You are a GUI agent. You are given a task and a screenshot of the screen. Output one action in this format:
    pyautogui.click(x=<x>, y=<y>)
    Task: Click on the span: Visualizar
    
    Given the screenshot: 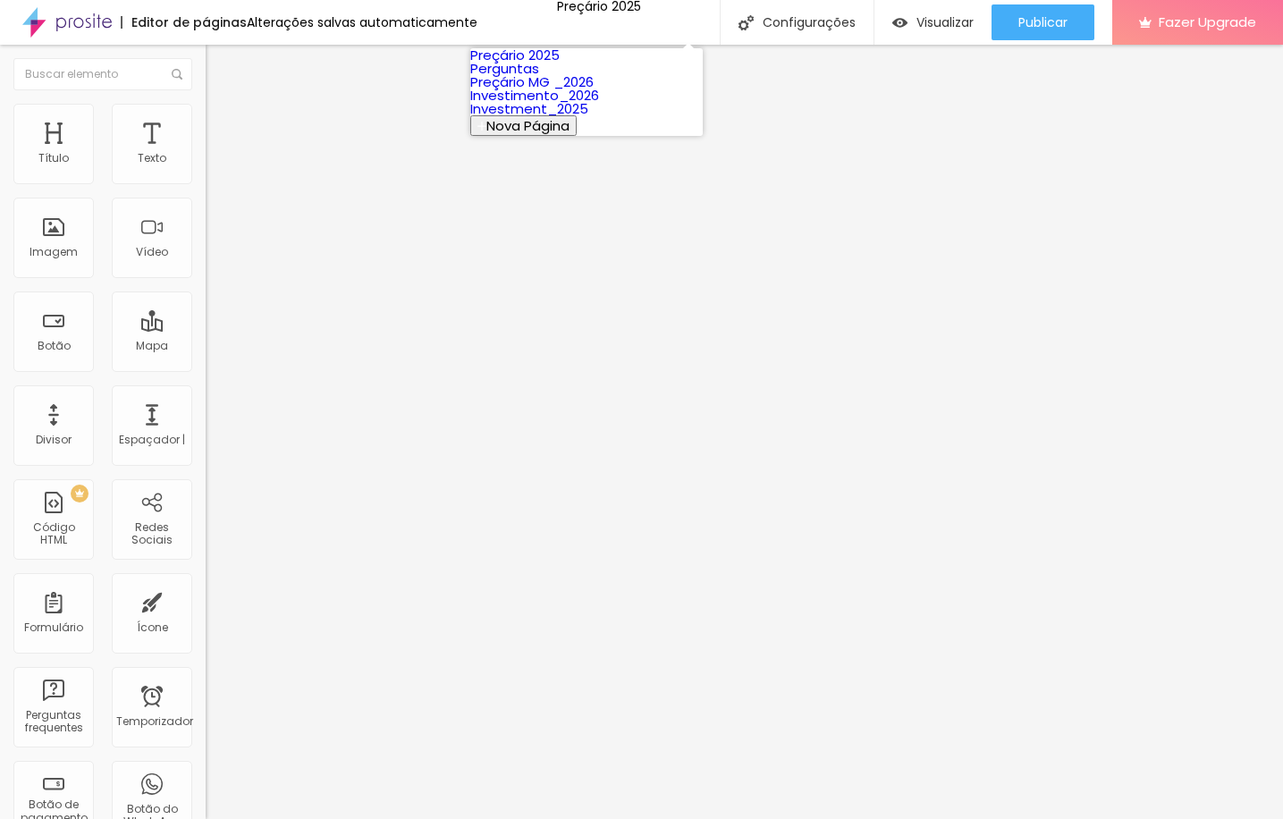 What is the action you would take?
    pyautogui.click(x=945, y=22)
    